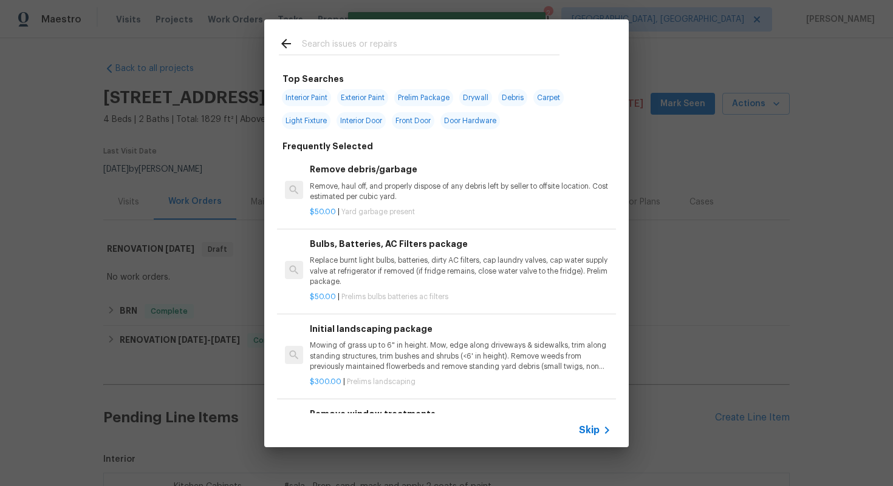  Describe the element at coordinates (431, 46) in the screenshot. I see `input: Search issues or repairs` at that location.